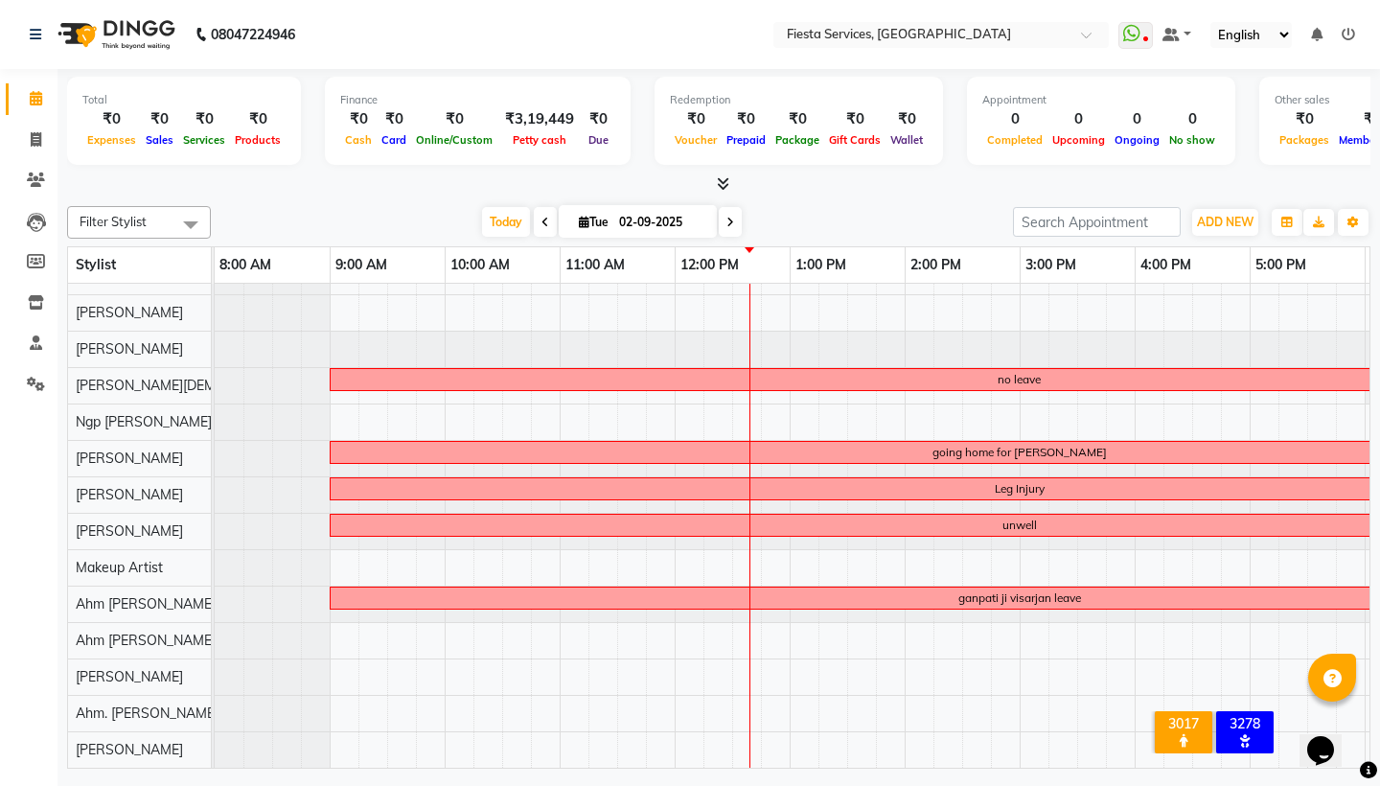  What do you see at coordinates (1184, 724) in the screenshot?
I see `div: 3017` at bounding box center [1184, 724].